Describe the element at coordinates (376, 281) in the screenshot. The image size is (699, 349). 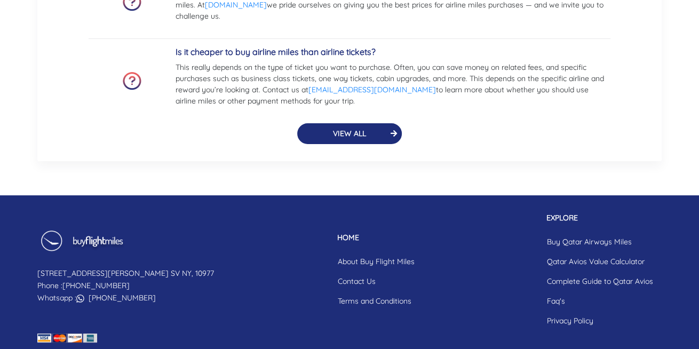
I see `a: Contact Us` at that location.